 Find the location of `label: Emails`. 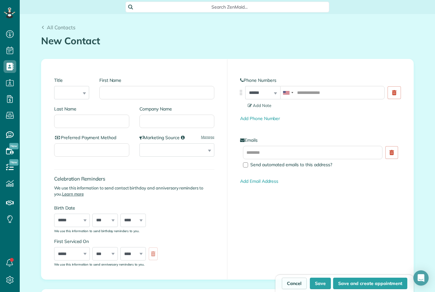

label: Emails is located at coordinates (320, 140).